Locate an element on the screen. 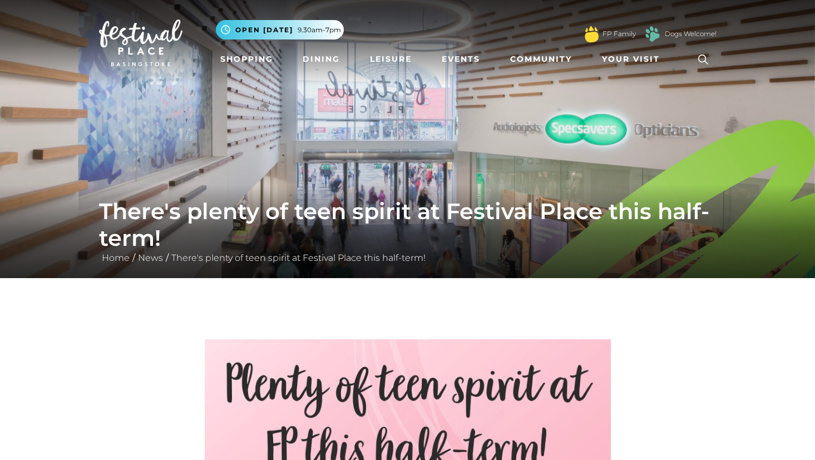  a: Events is located at coordinates (461, 59).